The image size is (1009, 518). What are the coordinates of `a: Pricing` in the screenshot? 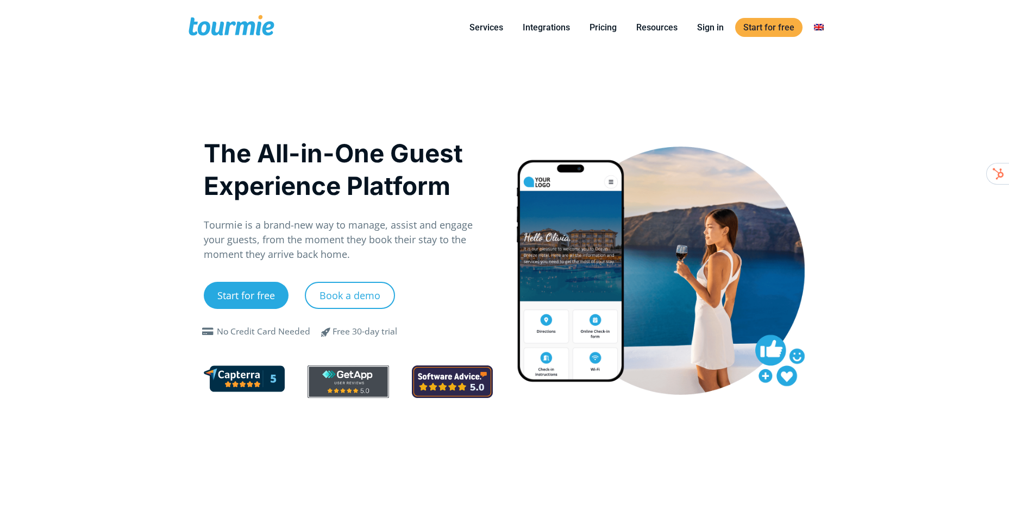 It's located at (603, 27).